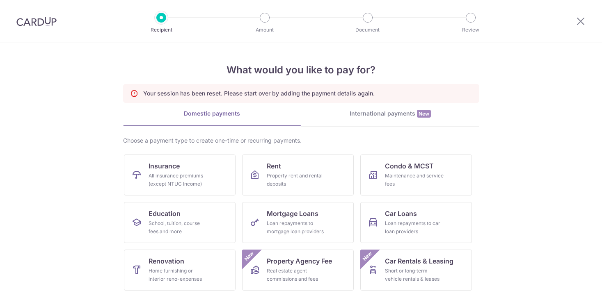 The height and width of the screenshot is (293, 602). I want to click on p: Review, so click(471, 30).